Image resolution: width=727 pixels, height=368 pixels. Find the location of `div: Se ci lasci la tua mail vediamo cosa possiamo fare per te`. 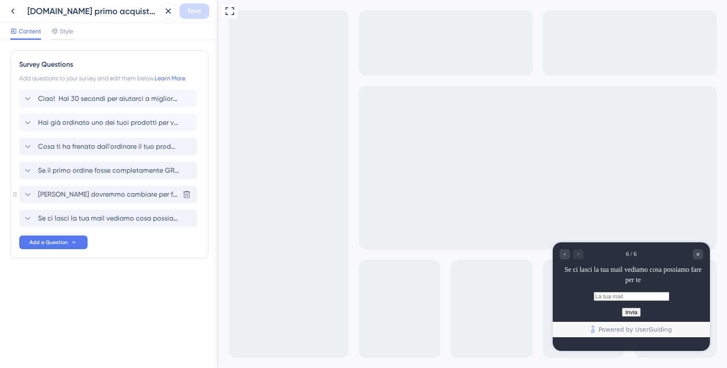

div: Se ci lasci la tua mail vediamo cosa possiamo fare per te is located at coordinates (80, 32).